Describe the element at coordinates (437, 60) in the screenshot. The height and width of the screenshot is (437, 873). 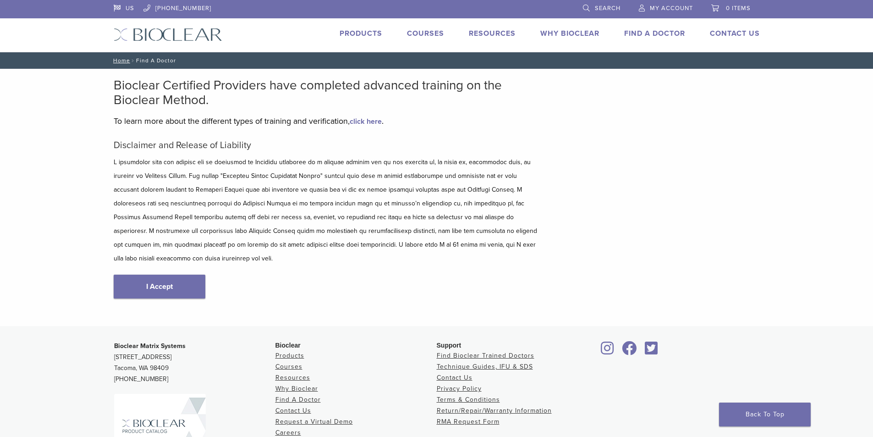
I see `nav: Find A Doctor` at that location.